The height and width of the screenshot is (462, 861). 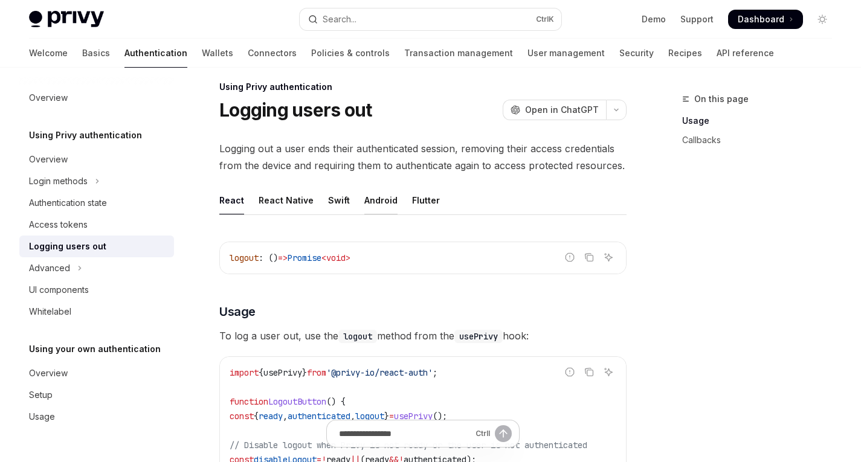 What do you see at coordinates (745, 53) in the screenshot?
I see `a: API reference` at bounding box center [745, 53].